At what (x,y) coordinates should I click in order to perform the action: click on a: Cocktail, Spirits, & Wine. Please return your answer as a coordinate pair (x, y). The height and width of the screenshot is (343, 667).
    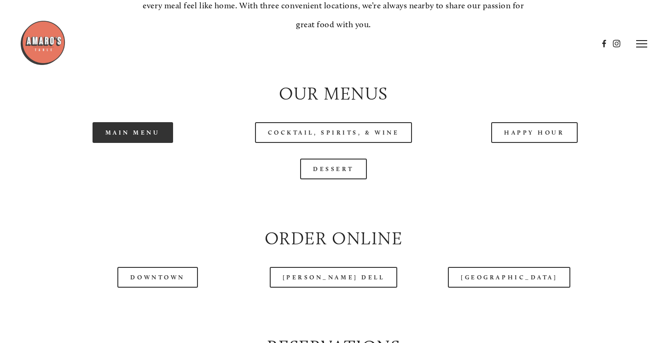
    Looking at the image, I should click on (334, 132).